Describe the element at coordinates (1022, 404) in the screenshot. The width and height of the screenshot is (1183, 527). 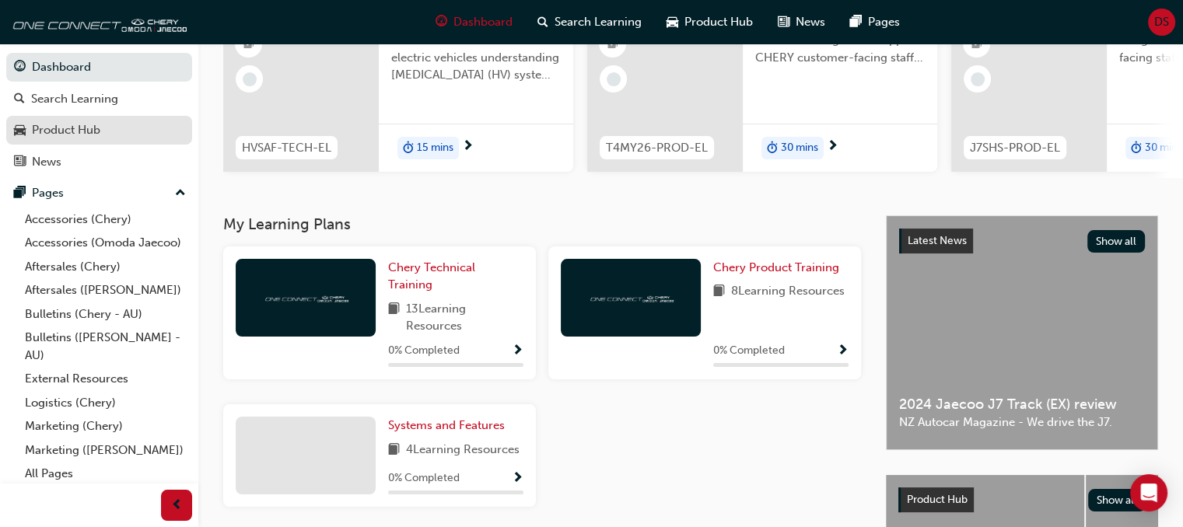
I see `span: 2024 Jaecoo J7 Track (EX) review` at that location.